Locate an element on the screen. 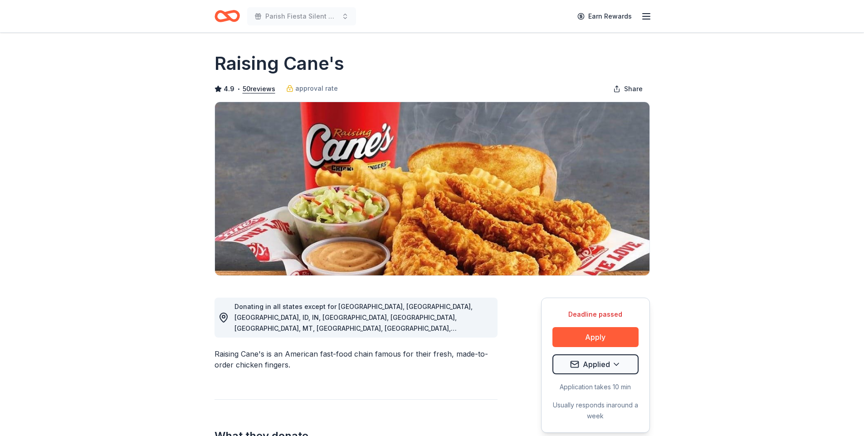 This screenshot has height=436, width=864. div: Deadline passed is located at coordinates (596, 314).